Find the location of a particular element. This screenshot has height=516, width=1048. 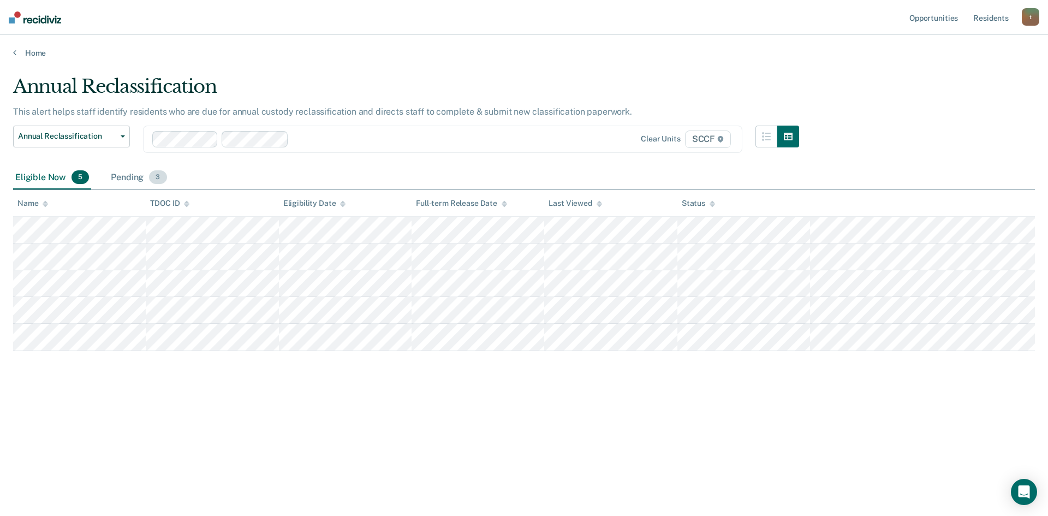

img: Recidiviz is located at coordinates (35, 17).